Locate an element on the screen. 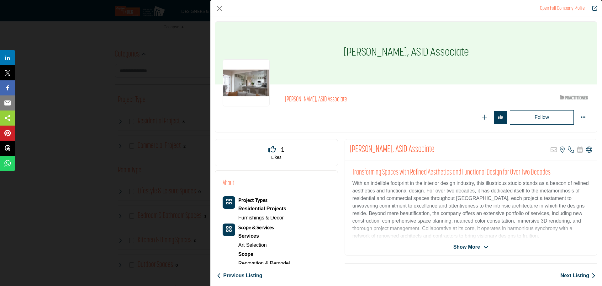 Image resolution: width=602 pixels, height=286 pixels. a: Residential Projects is located at coordinates (262, 209).